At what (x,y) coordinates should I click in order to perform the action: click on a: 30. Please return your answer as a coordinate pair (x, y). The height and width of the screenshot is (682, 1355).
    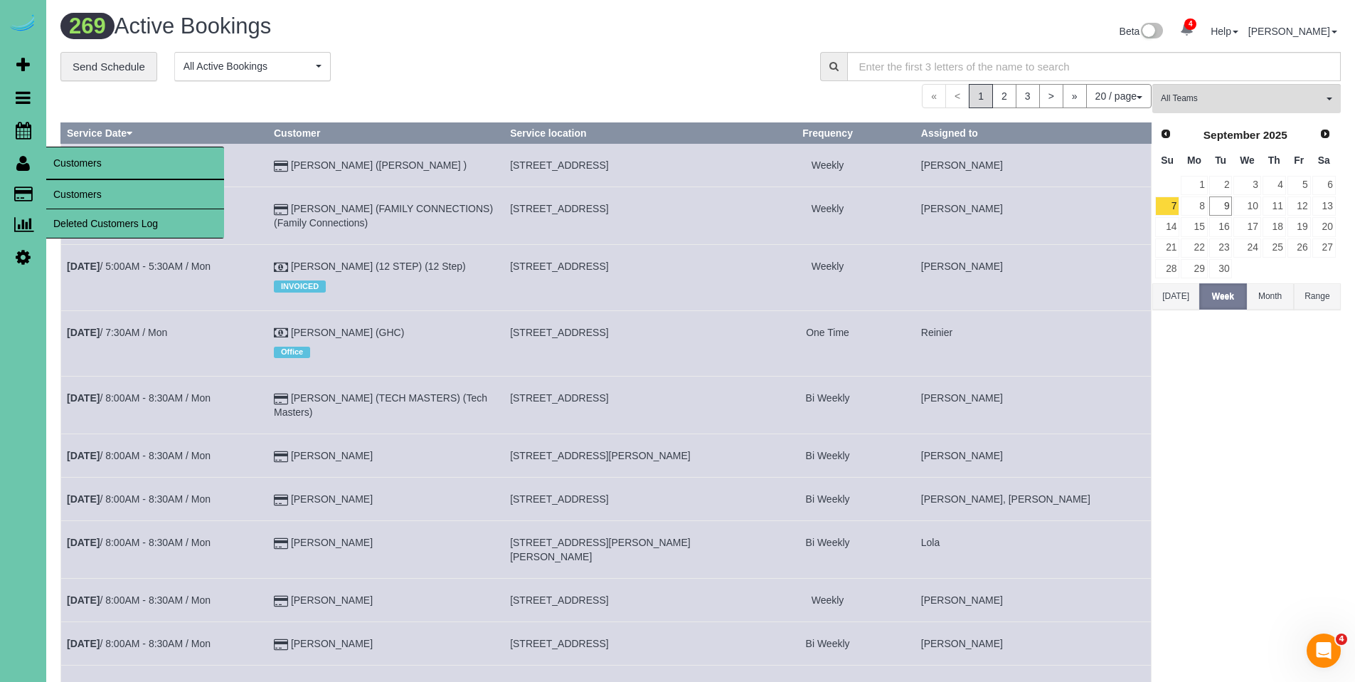
    Looking at the image, I should click on (1221, 268).